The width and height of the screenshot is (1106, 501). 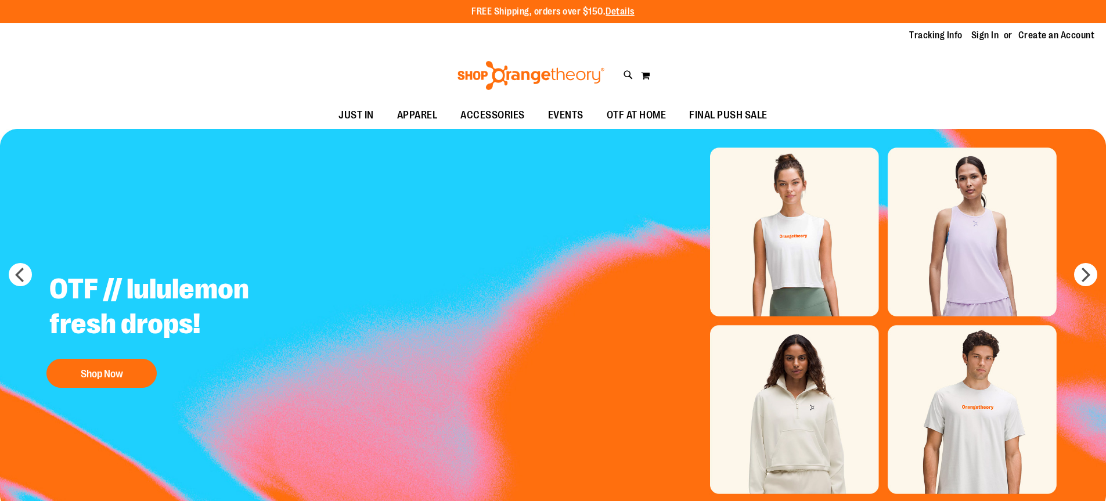 I want to click on span: EVENTS, so click(x=565, y=115).